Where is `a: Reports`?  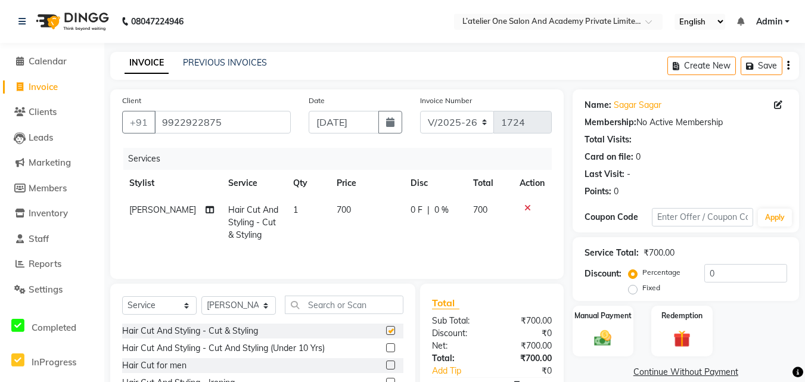 a: Reports is located at coordinates (52, 264).